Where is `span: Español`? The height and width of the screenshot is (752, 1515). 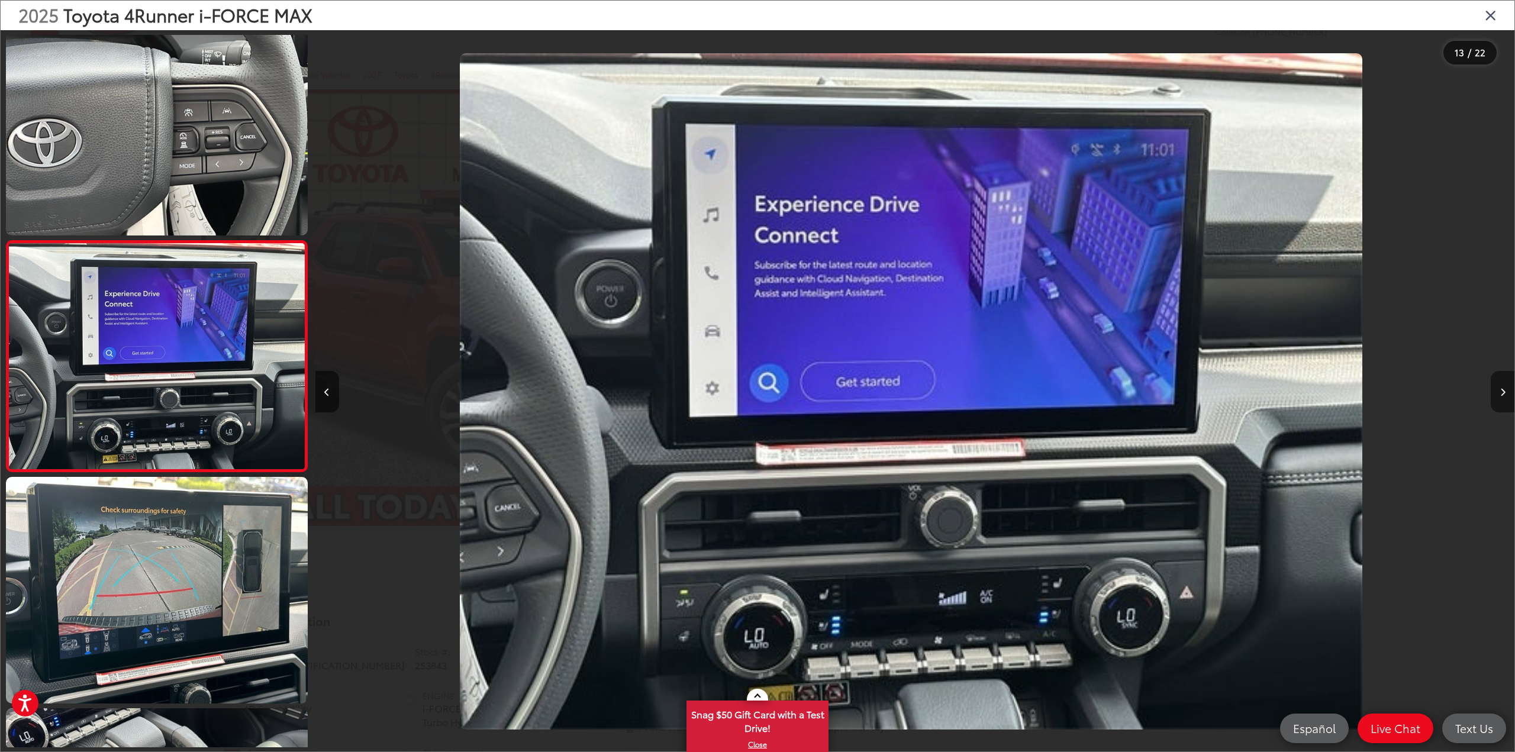 span: Español is located at coordinates (1315, 728).